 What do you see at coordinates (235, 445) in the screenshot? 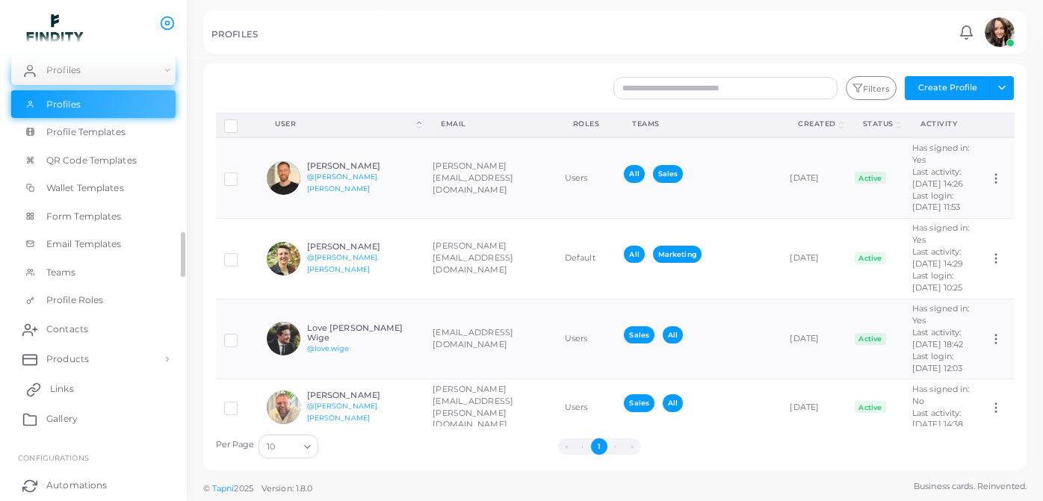
I see `label: Per Page` at bounding box center [235, 445].